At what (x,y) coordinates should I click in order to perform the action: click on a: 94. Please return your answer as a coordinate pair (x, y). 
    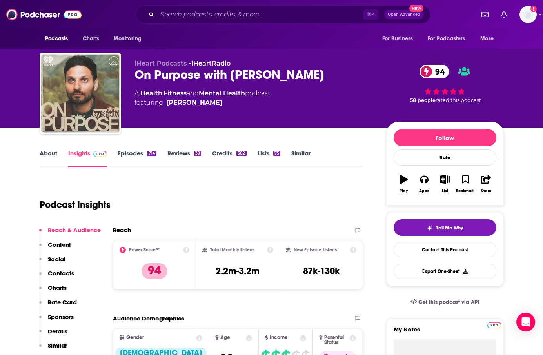
    Looking at the image, I should click on (434, 71).